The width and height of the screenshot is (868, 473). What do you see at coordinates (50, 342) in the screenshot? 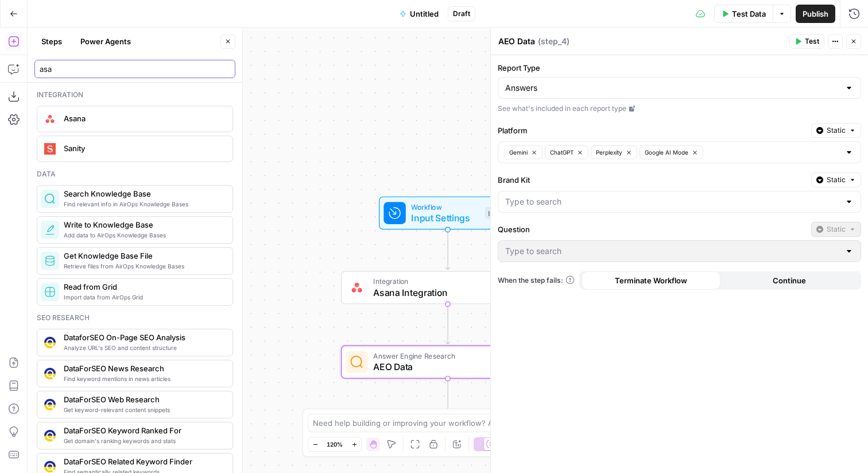
I see `img: y3iv96nwgxbwrvt76z37ug4ox9nv` at bounding box center [50, 342].